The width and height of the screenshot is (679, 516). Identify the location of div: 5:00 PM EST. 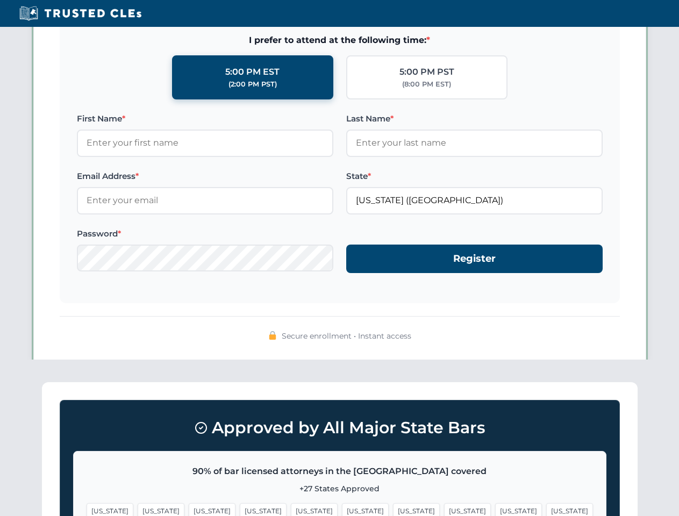
(252, 72).